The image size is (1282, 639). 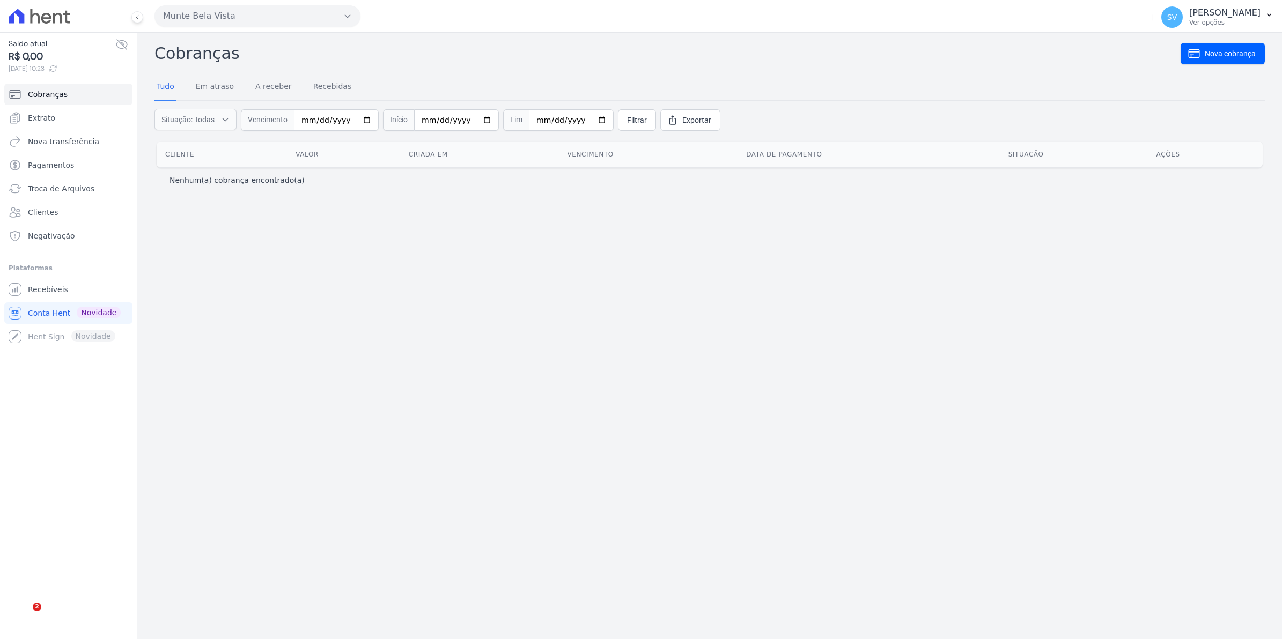 What do you see at coordinates (68, 94) in the screenshot?
I see `a: Cobranças` at bounding box center [68, 94].